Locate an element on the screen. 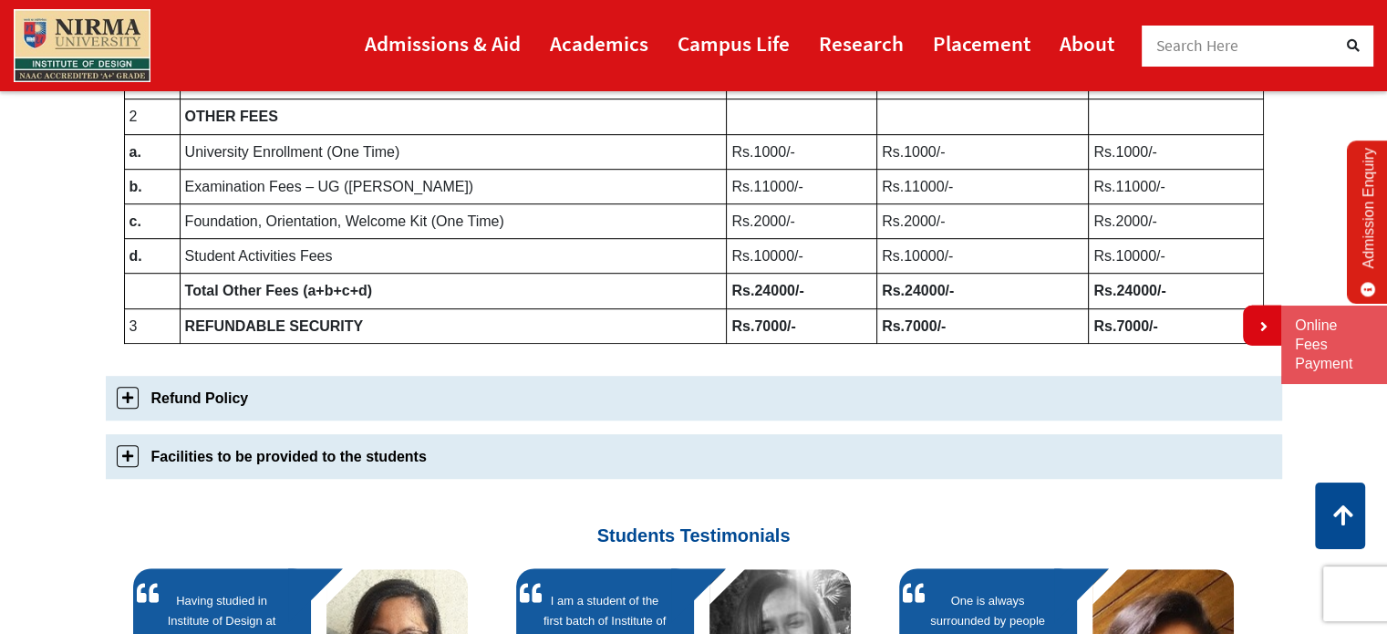 This screenshot has width=1387, height=634. b: Total Other Fees (a+b+c+d) is located at coordinates (279, 290).